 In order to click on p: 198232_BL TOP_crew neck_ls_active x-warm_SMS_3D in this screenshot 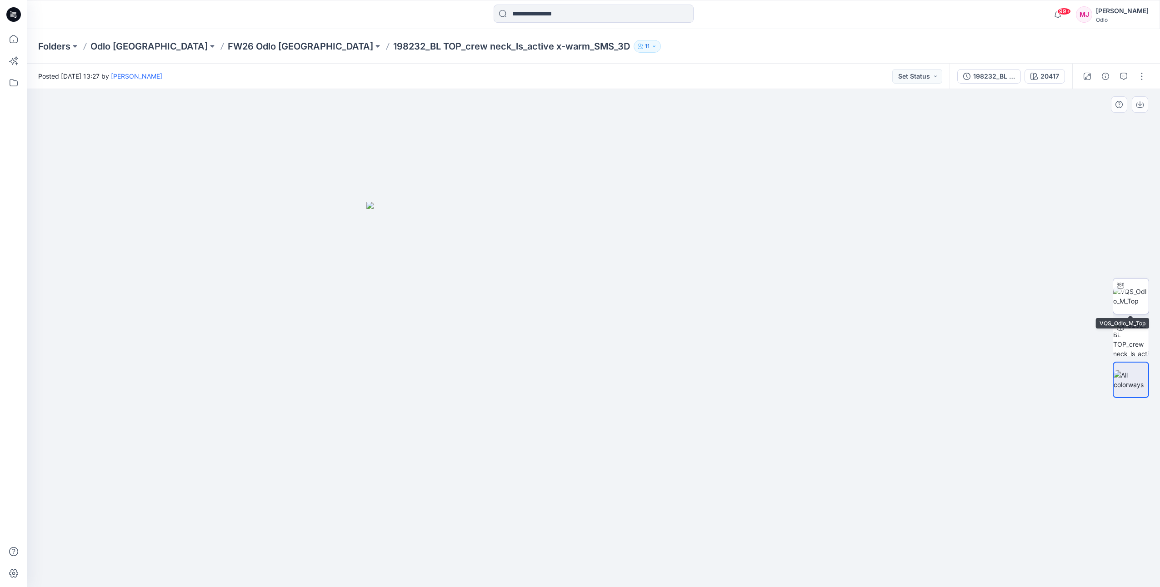, I will do `click(511, 46)`.